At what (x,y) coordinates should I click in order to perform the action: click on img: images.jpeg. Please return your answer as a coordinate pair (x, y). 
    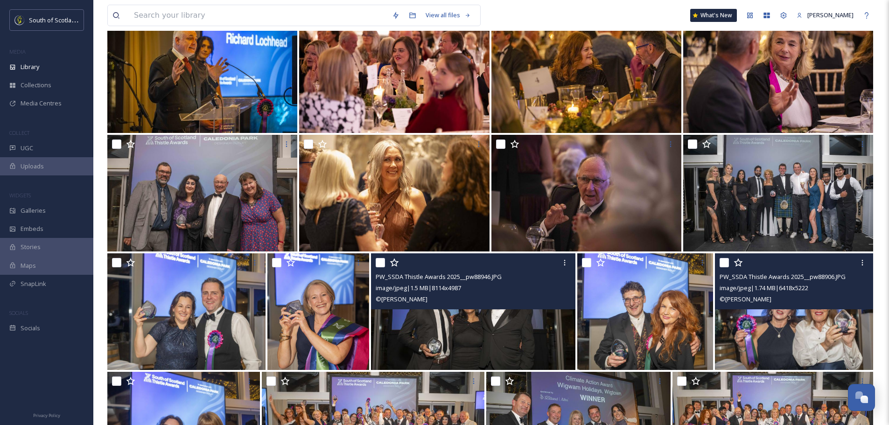
    Looking at the image, I should click on (20, 20).